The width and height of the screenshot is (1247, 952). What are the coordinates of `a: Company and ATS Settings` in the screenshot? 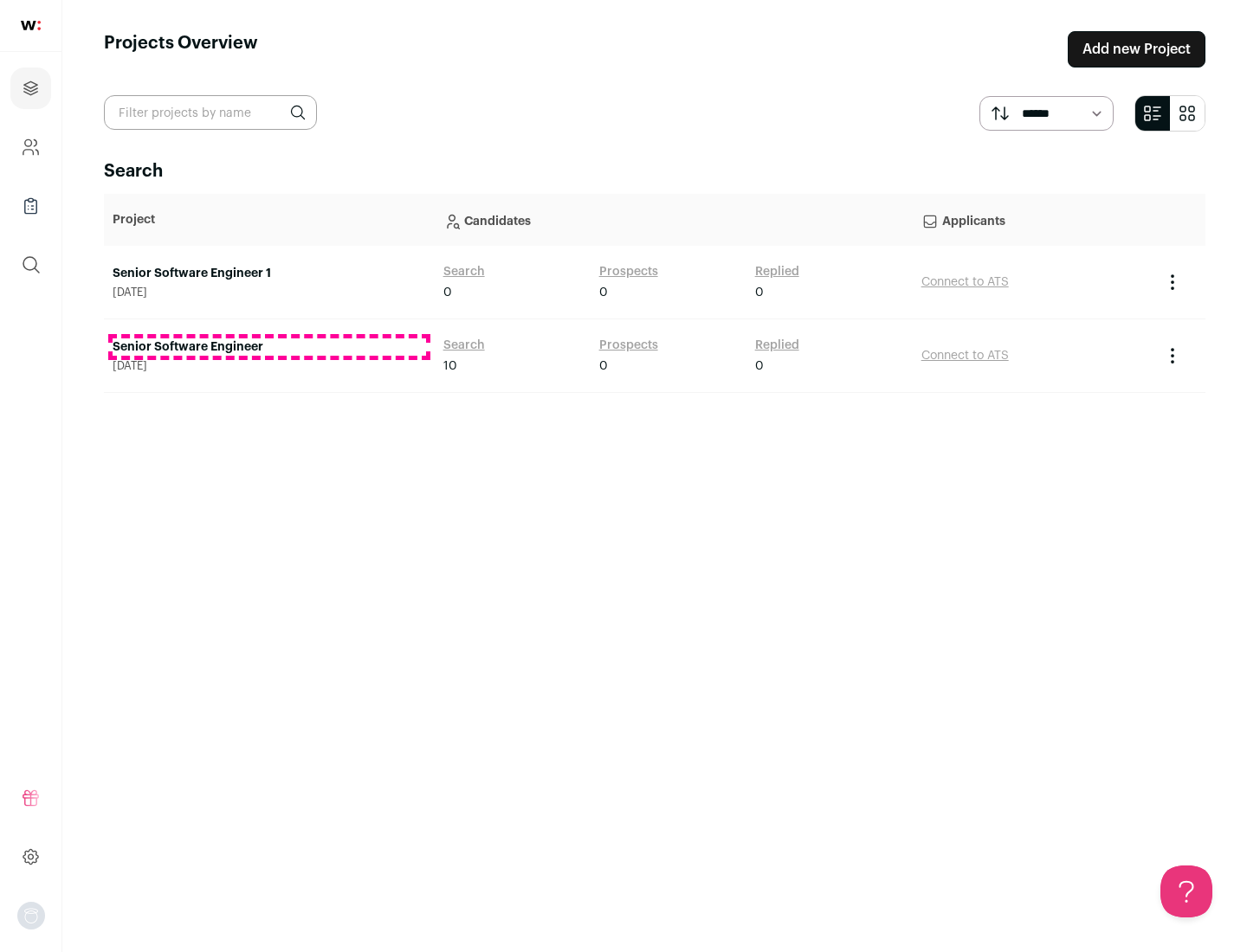 It's located at (30, 147).